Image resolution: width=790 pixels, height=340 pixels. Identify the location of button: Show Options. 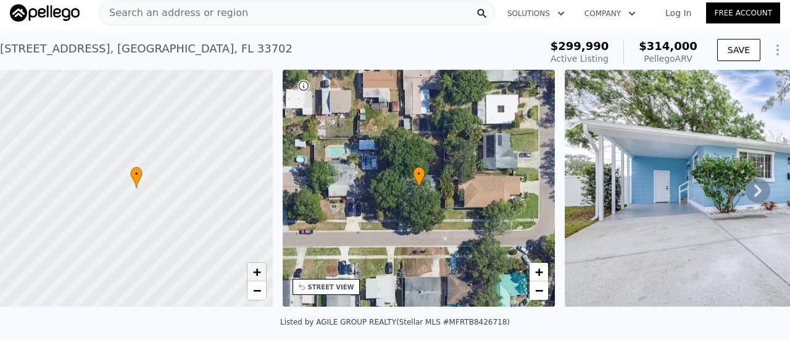
(778, 50).